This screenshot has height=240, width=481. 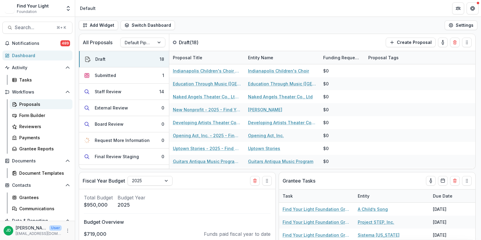 I want to click on button: toggle-assigned-to-me, so click(x=431, y=181).